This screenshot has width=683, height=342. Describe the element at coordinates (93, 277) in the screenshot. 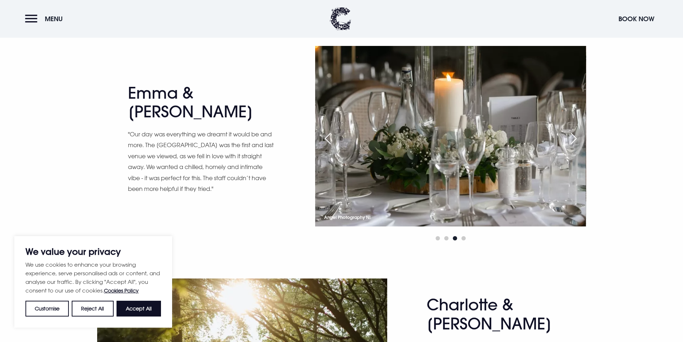

I see `p: We use cookies to enhance your browsing experience, serve personalised ads or content, and analys...` at that location.